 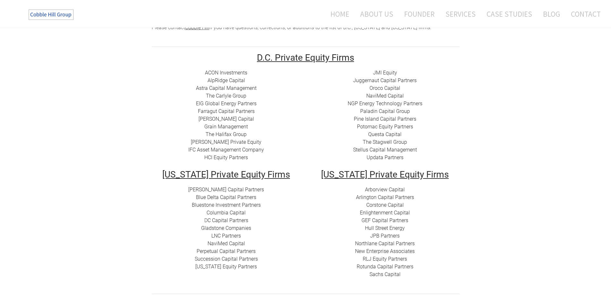 I want to click on a: Stellus Capital Management, so click(x=385, y=149).